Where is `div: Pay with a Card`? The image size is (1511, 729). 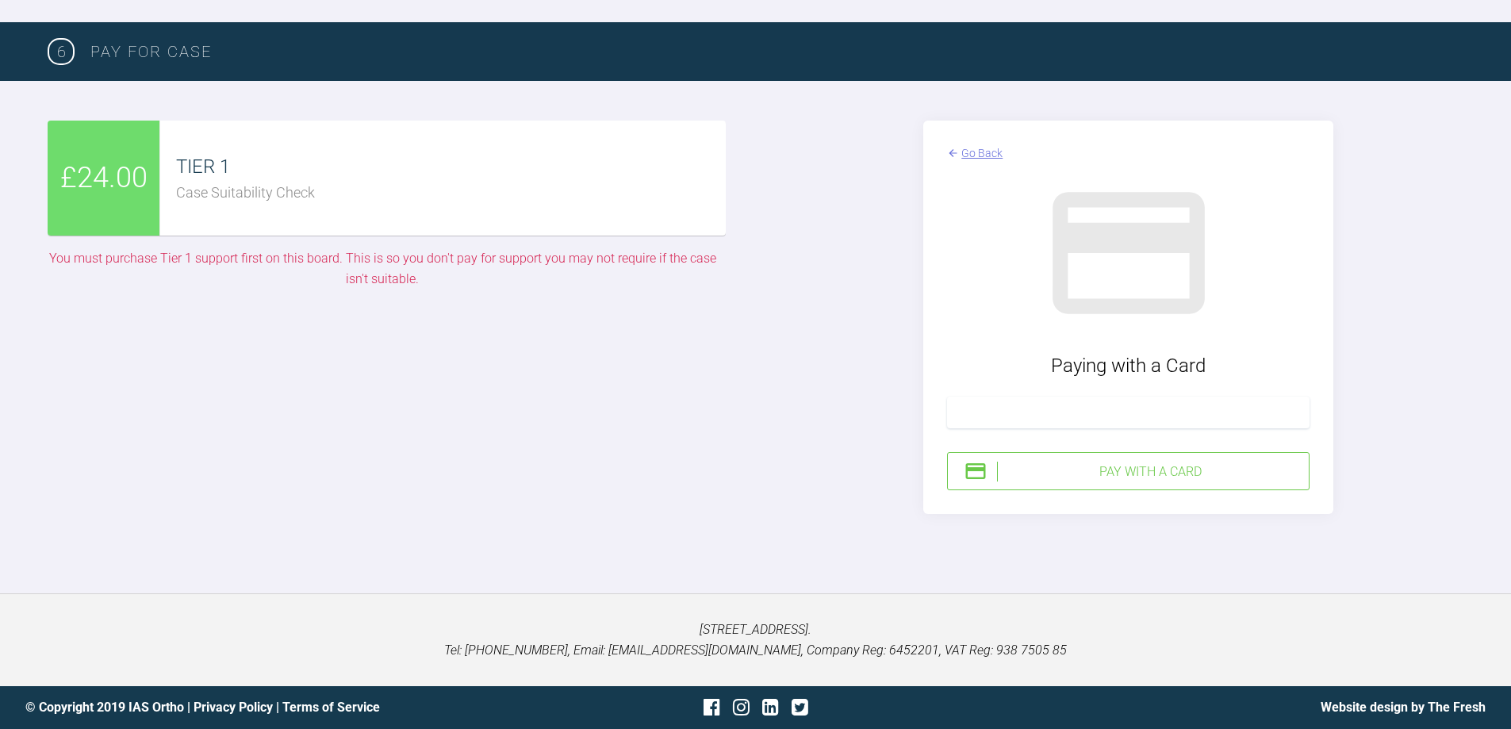 div: Pay with a Card is located at coordinates (1149, 472).